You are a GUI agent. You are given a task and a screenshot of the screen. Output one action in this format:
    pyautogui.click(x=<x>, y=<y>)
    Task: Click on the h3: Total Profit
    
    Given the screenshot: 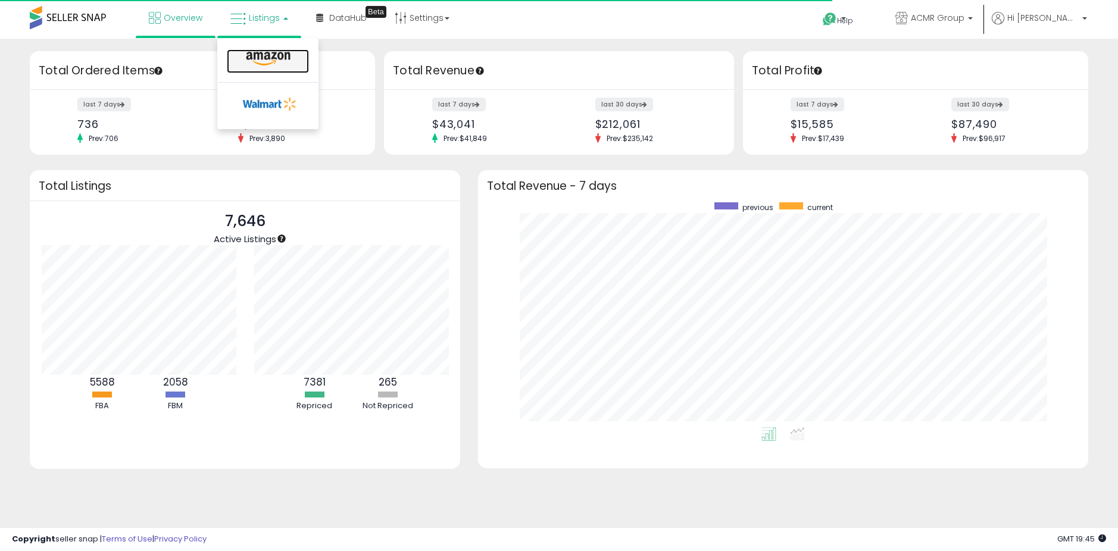 What is the action you would take?
    pyautogui.click(x=916, y=71)
    